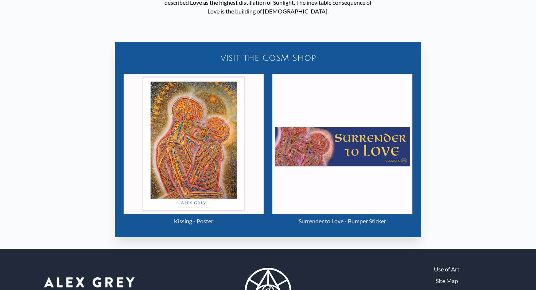 The height and width of the screenshot is (290, 536). Describe the element at coordinates (194, 221) in the screenshot. I see `div: Kissing - Poster` at that location.